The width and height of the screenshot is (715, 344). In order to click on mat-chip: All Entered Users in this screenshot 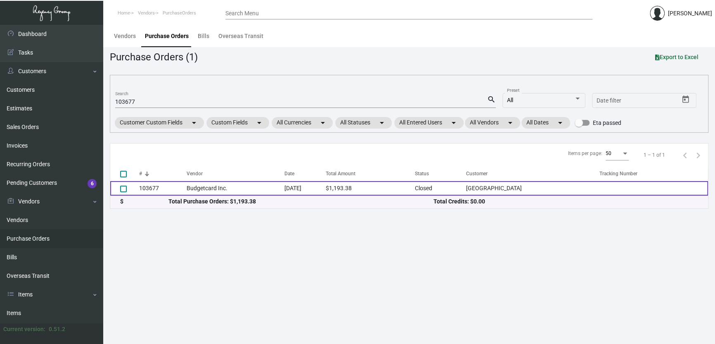, I will do `click(429, 123)`.